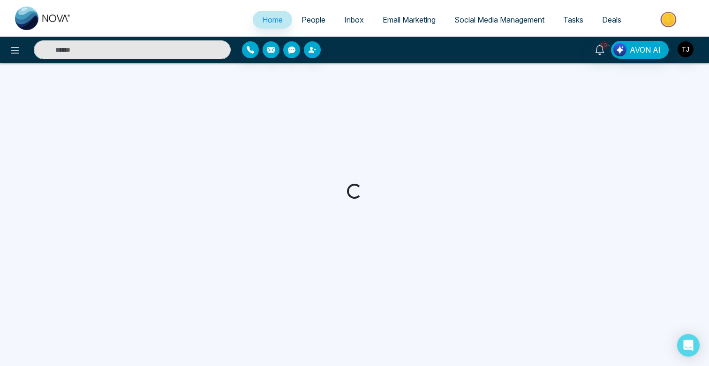 Image resolution: width=709 pixels, height=366 pixels. I want to click on a: People, so click(313, 20).